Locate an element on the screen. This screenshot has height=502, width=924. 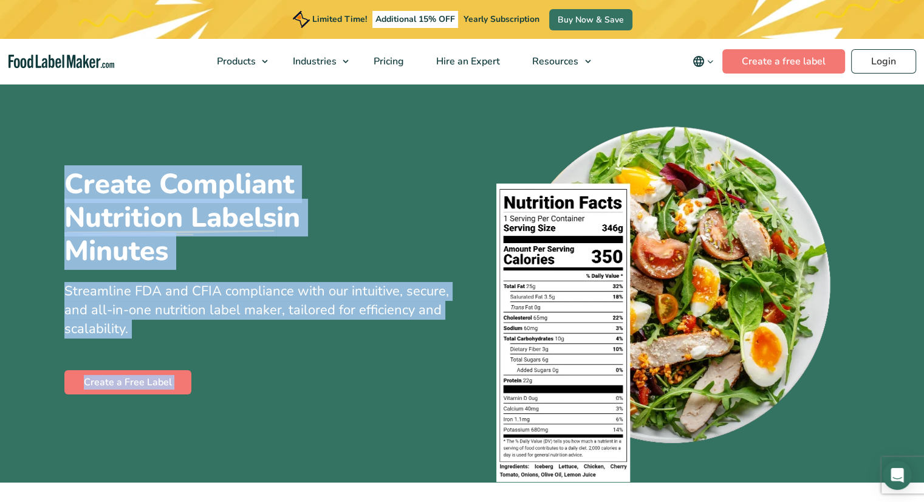
a: Buy Now & Save is located at coordinates (591, 19).